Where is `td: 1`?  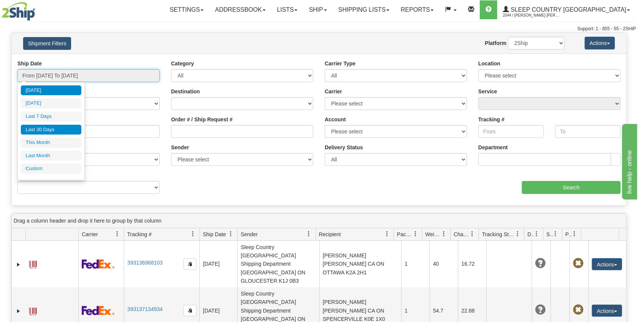 td: 1 is located at coordinates (415, 264).